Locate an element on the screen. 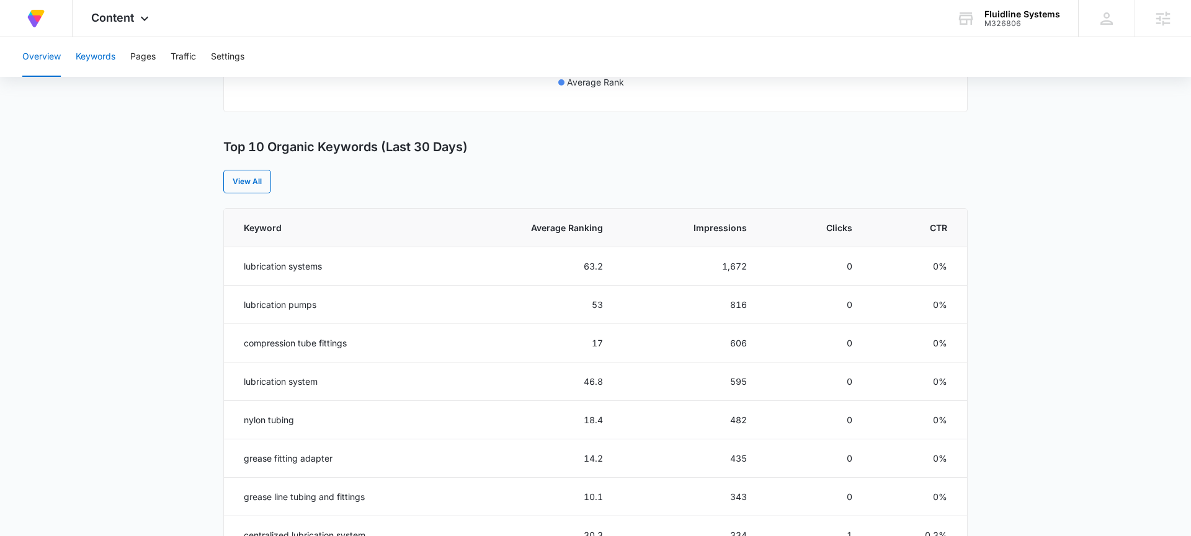  img: website_grey.svg is located at coordinates (25, 37).